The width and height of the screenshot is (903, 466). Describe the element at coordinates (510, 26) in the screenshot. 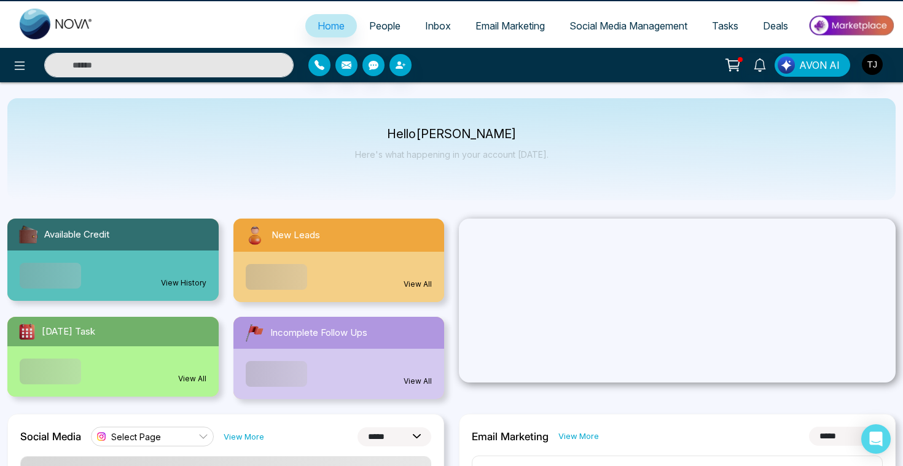

I see `span: Email Marketing` at that location.